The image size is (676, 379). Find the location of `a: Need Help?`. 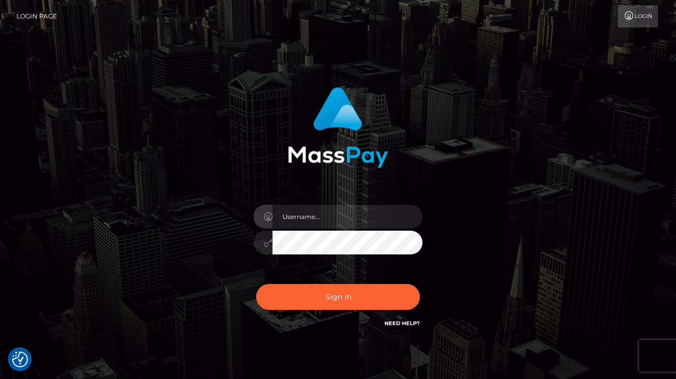

a: Need Help? is located at coordinates (402, 323).